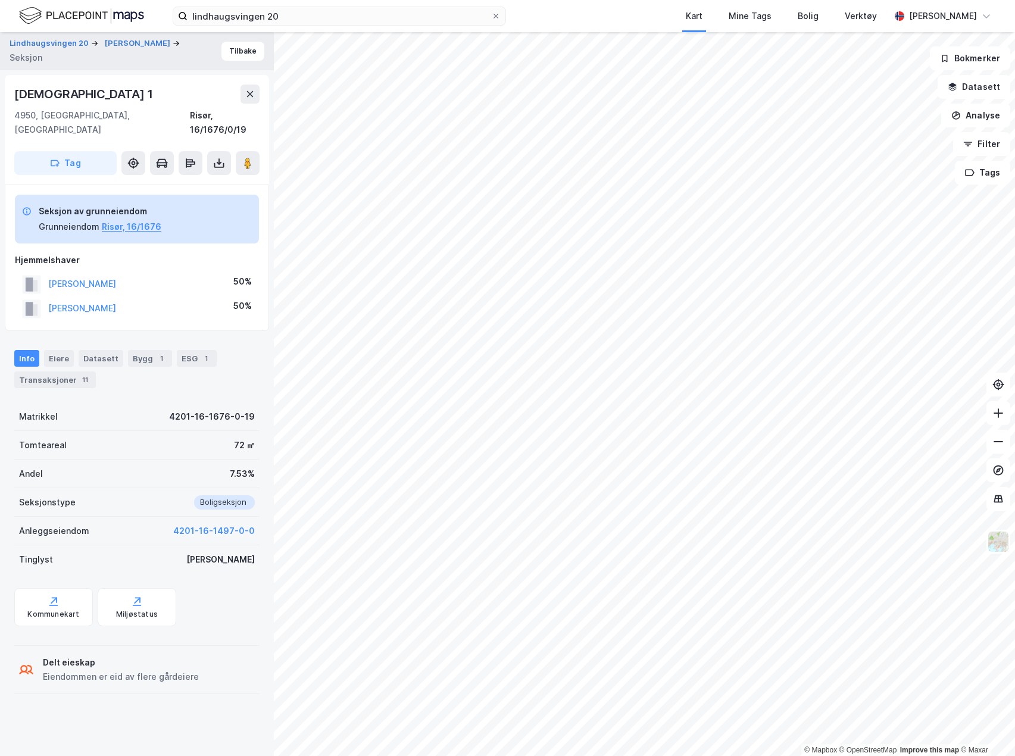 The width and height of the screenshot is (1015, 756). What do you see at coordinates (53, 614) in the screenshot?
I see `div: Kommunekart` at bounding box center [53, 614].